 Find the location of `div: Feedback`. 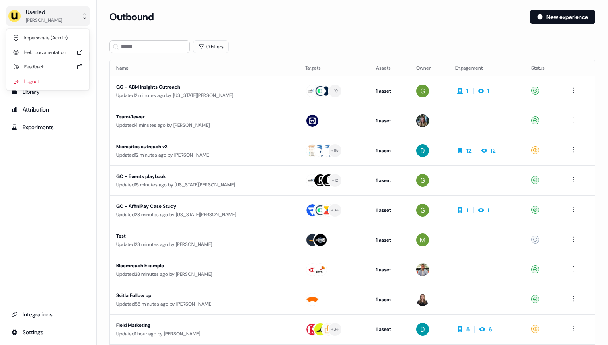

div: Feedback is located at coordinates (48, 67).